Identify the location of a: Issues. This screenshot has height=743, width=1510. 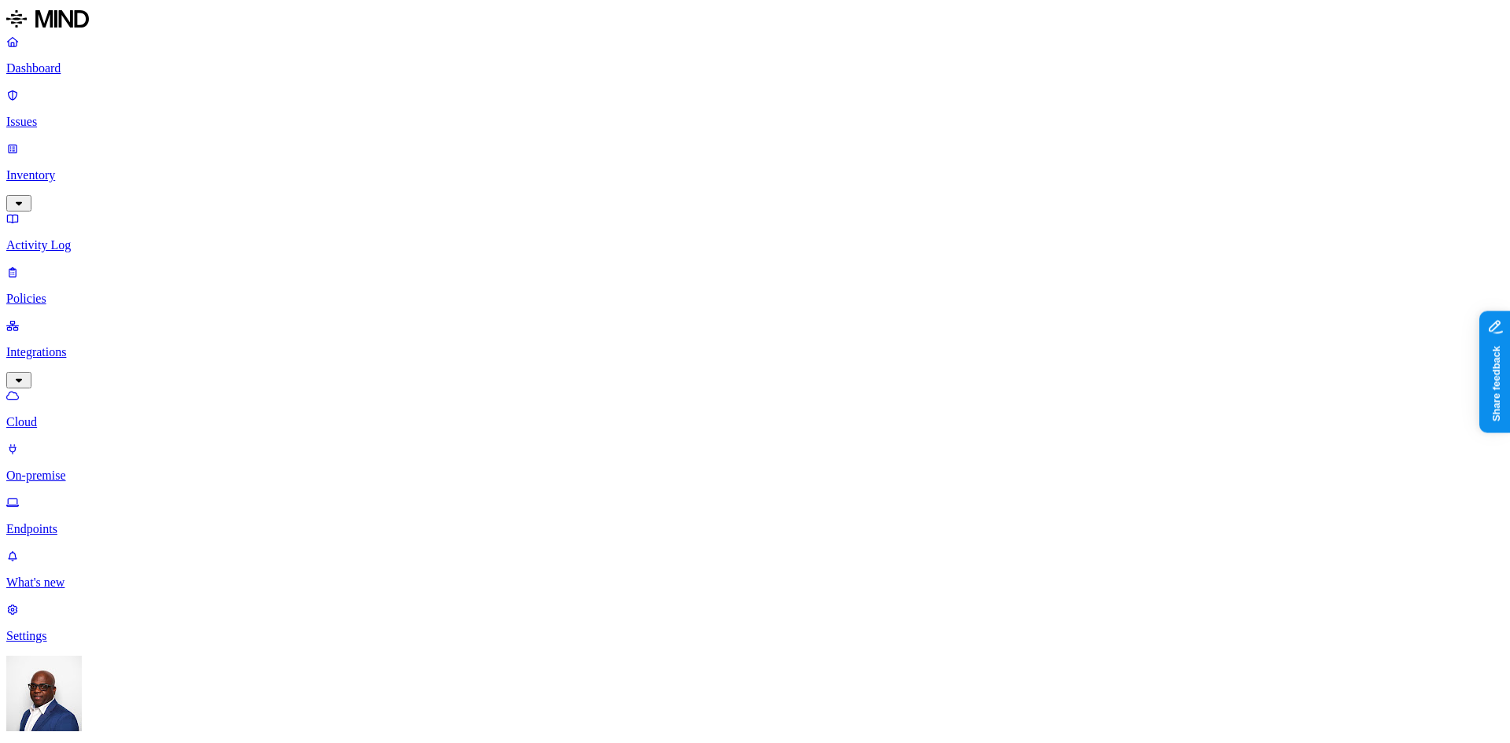
(755, 109).